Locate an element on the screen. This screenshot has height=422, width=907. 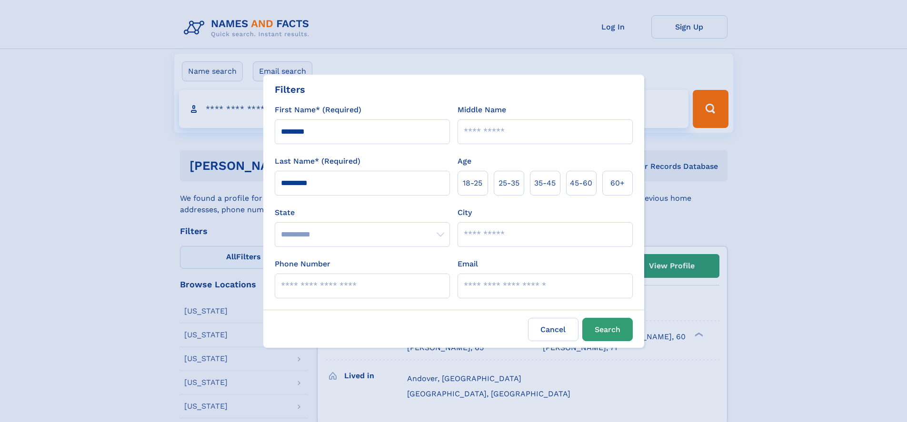
span: 18‑25 is located at coordinates (472, 183).